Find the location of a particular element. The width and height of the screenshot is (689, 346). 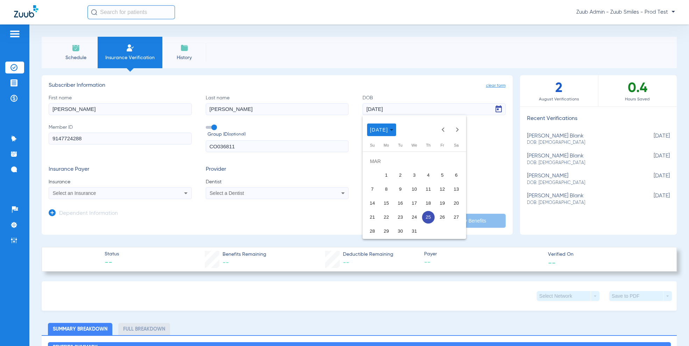

button: 03/28/1993 is located at coordinates (372, 231).